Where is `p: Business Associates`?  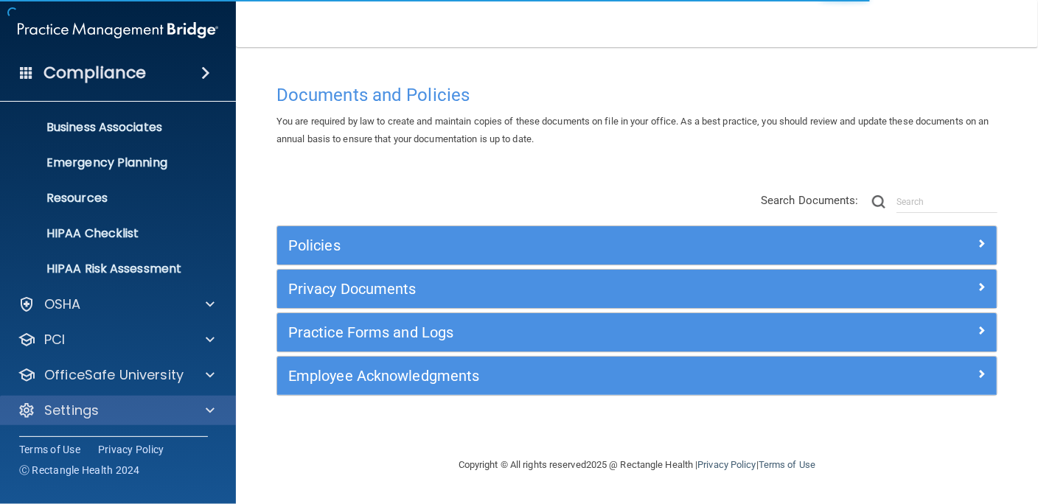
p: Business Associates is located at coordinates (110, 127).